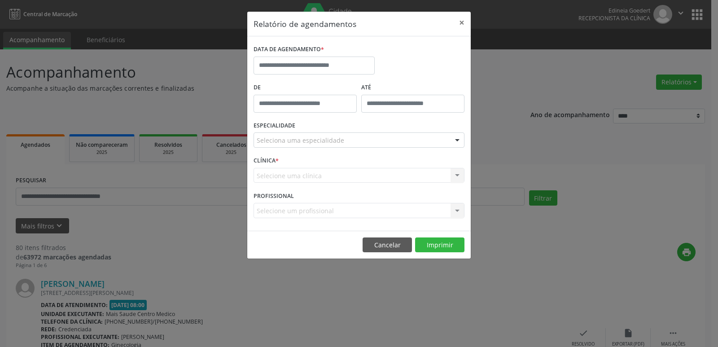  I want to click on label: DATA DE AGENDAMENTO, so click(288, 49).